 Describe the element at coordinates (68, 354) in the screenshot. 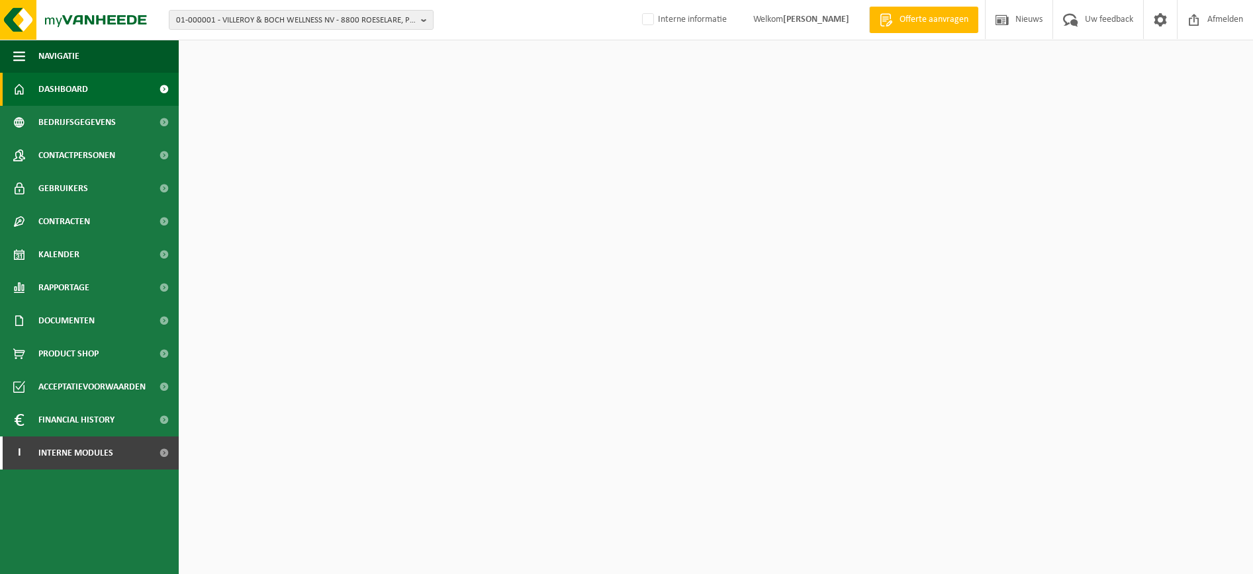

I see `span: Product Shop` at that location.